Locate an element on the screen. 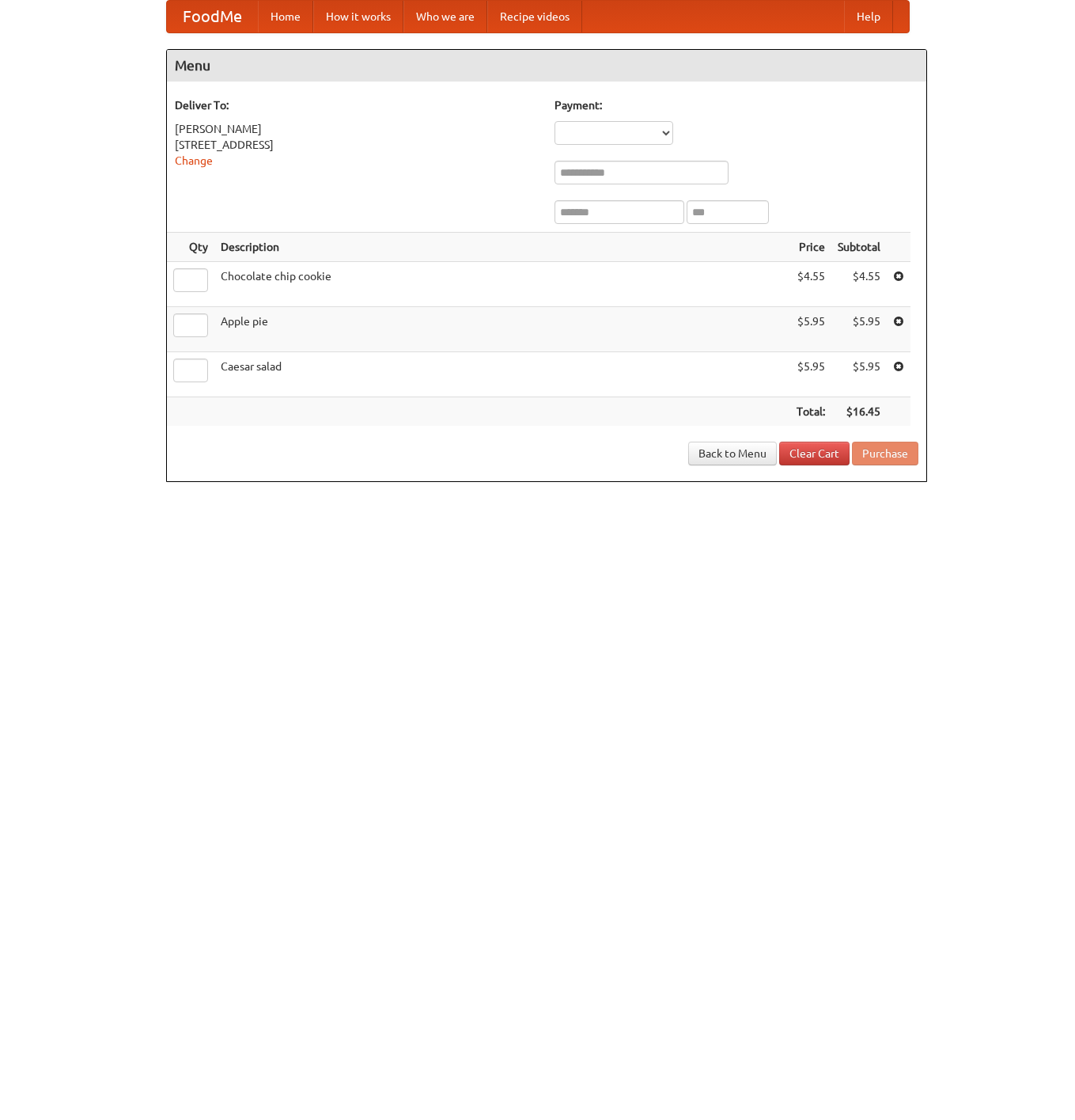 This screenshot has height=1120, width=1075. th: Price is located at coordinates (811, 247).